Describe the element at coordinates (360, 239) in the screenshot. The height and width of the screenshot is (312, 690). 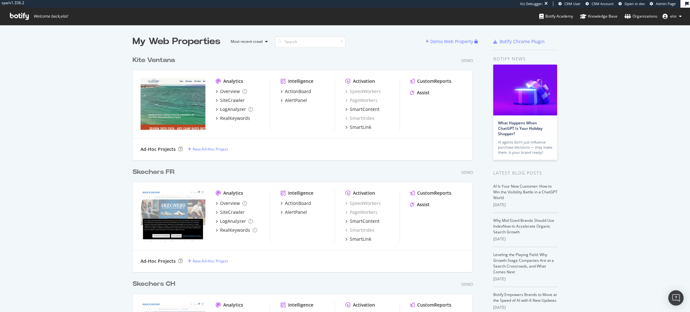
I see `div: SmartLink` at that location.